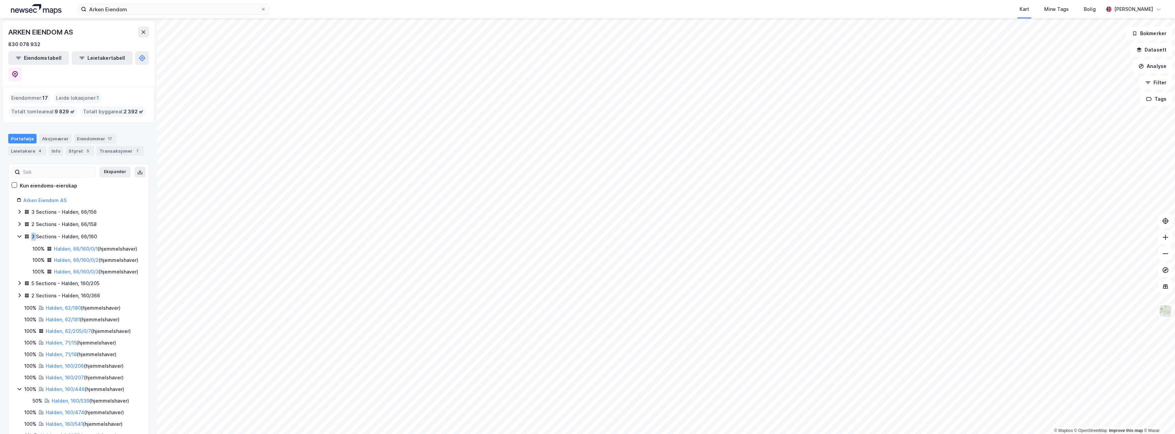  I want to click on div: 2 Sections - Halden, 66/158, so click(64, 224).